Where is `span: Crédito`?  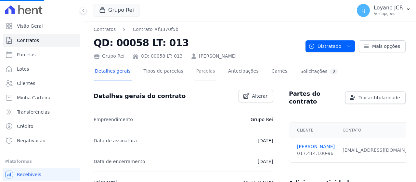 span: Crédito is located at coordinates (25, 126).